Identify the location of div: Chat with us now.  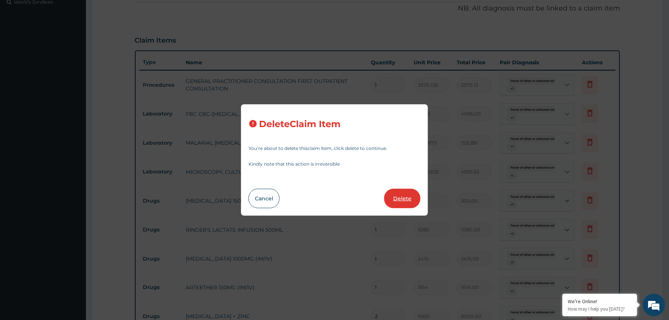
(82, 47).